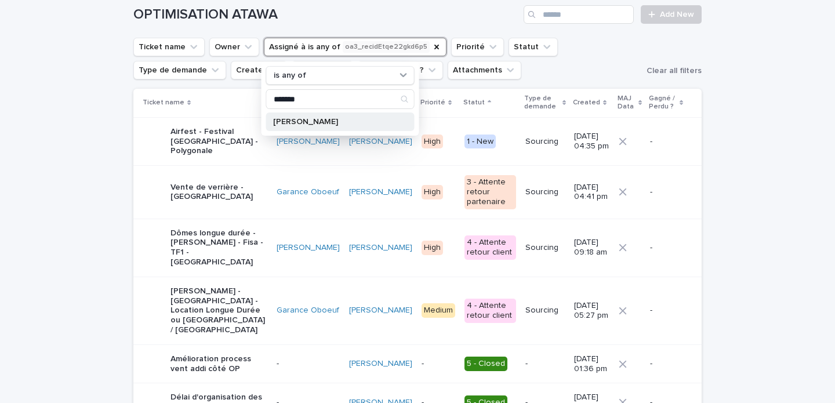 This screenshot has height=403, width=835. Describe the element at coordinates (477, 47) in the screenshot. I see `button: Priorité` at that location.